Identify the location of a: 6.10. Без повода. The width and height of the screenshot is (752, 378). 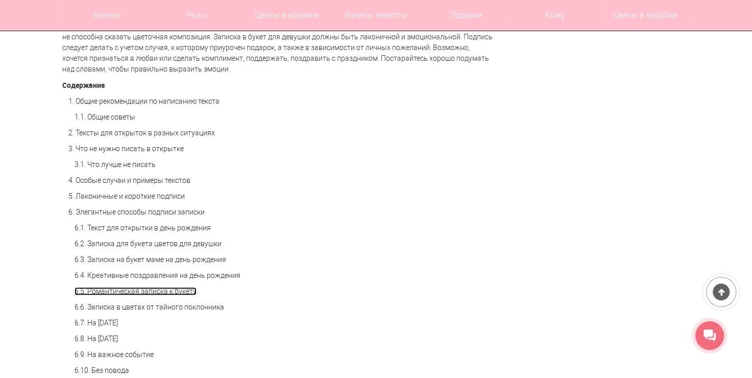
(102, 370).